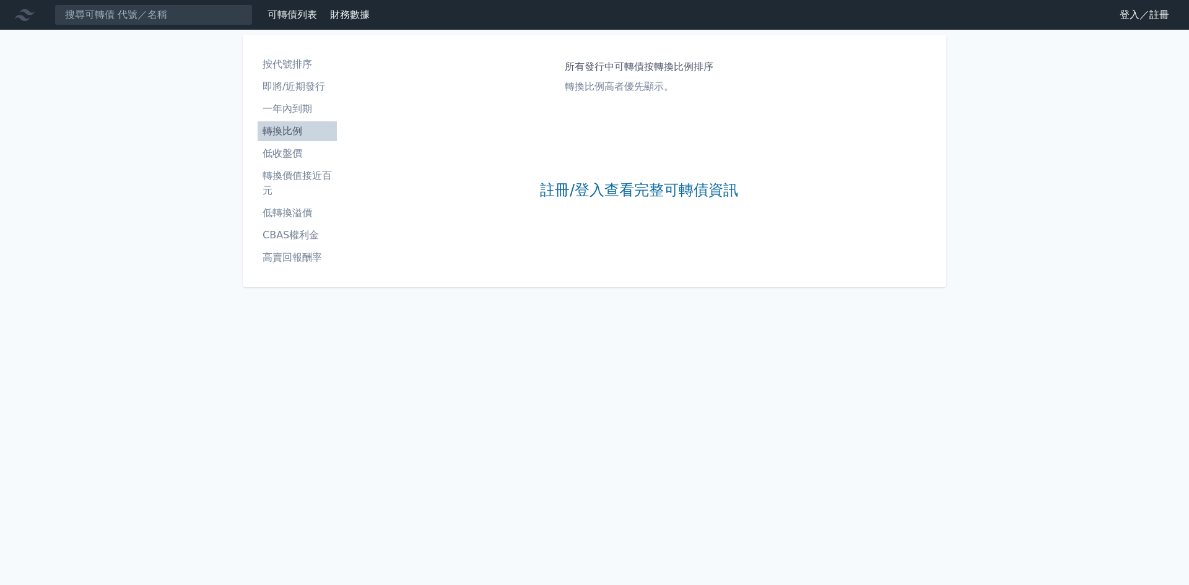 The height and width of the screenshot is (585, 1189). What do you see at coordinates (297, 213) in the screenshot?
I see `a: 低轉換溢價` at bounding box center [297, 213].